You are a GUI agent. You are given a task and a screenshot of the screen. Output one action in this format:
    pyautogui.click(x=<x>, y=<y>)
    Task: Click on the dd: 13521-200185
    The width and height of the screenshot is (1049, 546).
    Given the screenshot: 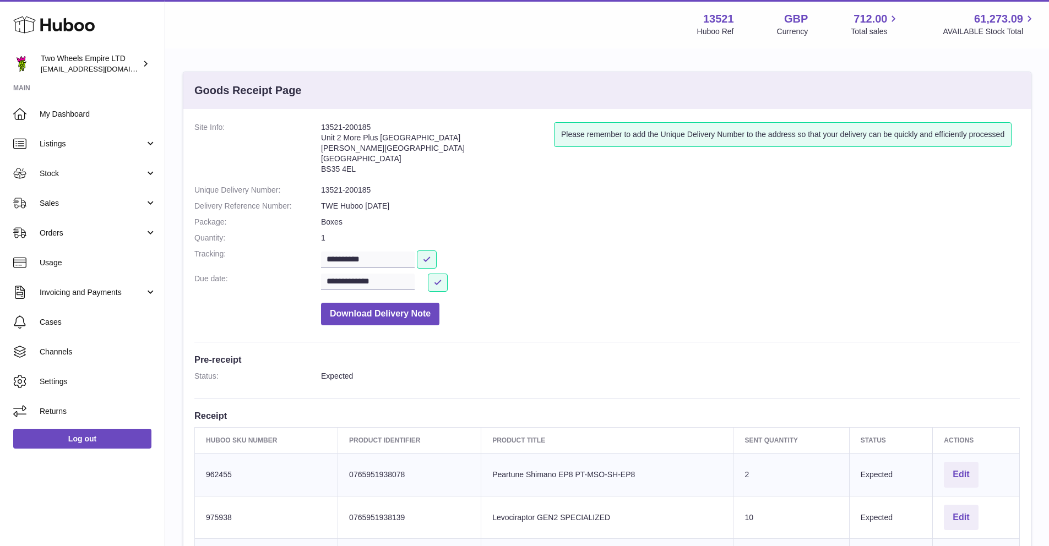 What is the action you would take?
    pyautogui.click(x=670, y=190)
    